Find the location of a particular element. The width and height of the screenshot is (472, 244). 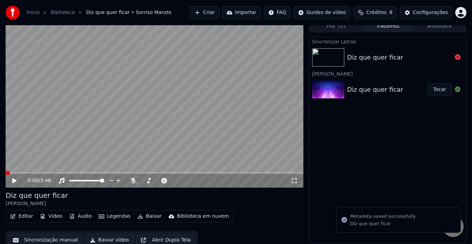

button: Guides de vídeo is located at coordinates (322, 13).